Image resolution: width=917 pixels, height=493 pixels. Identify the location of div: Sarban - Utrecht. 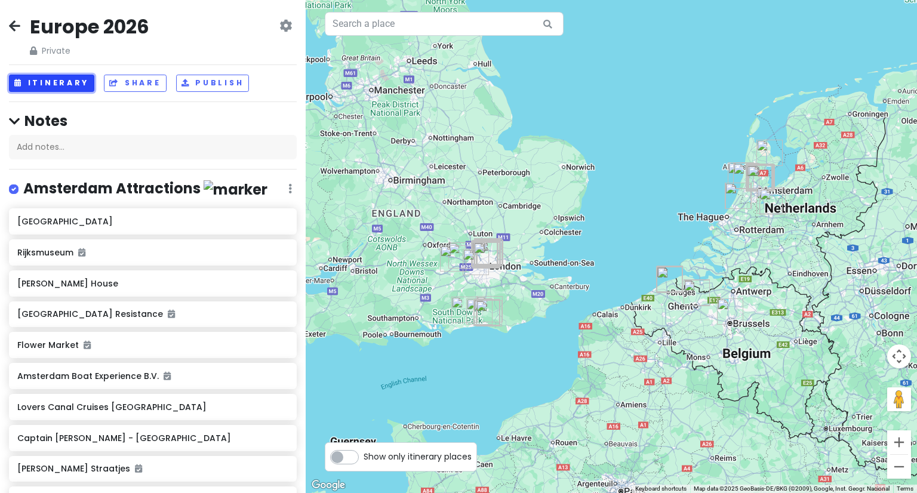
(773, 202).